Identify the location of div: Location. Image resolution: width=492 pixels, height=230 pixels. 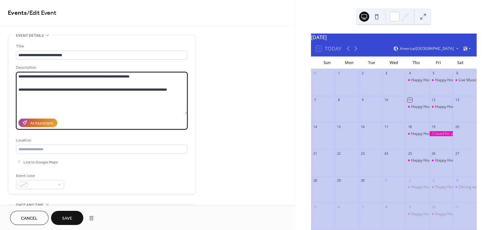
(101, 140).